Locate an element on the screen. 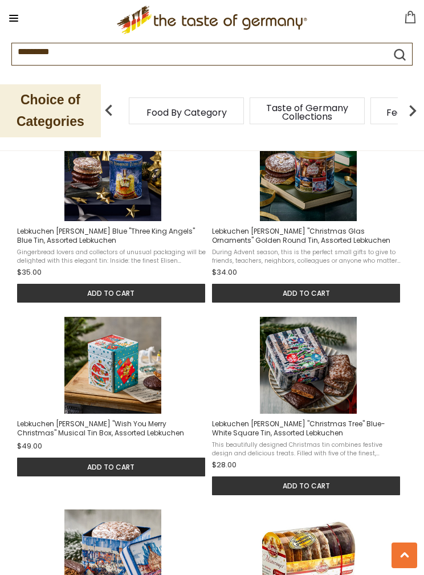  span: This beautifully designed Christmas tin combines festive design and delicious treats. Filled with... is located at coordinates (307, 449).